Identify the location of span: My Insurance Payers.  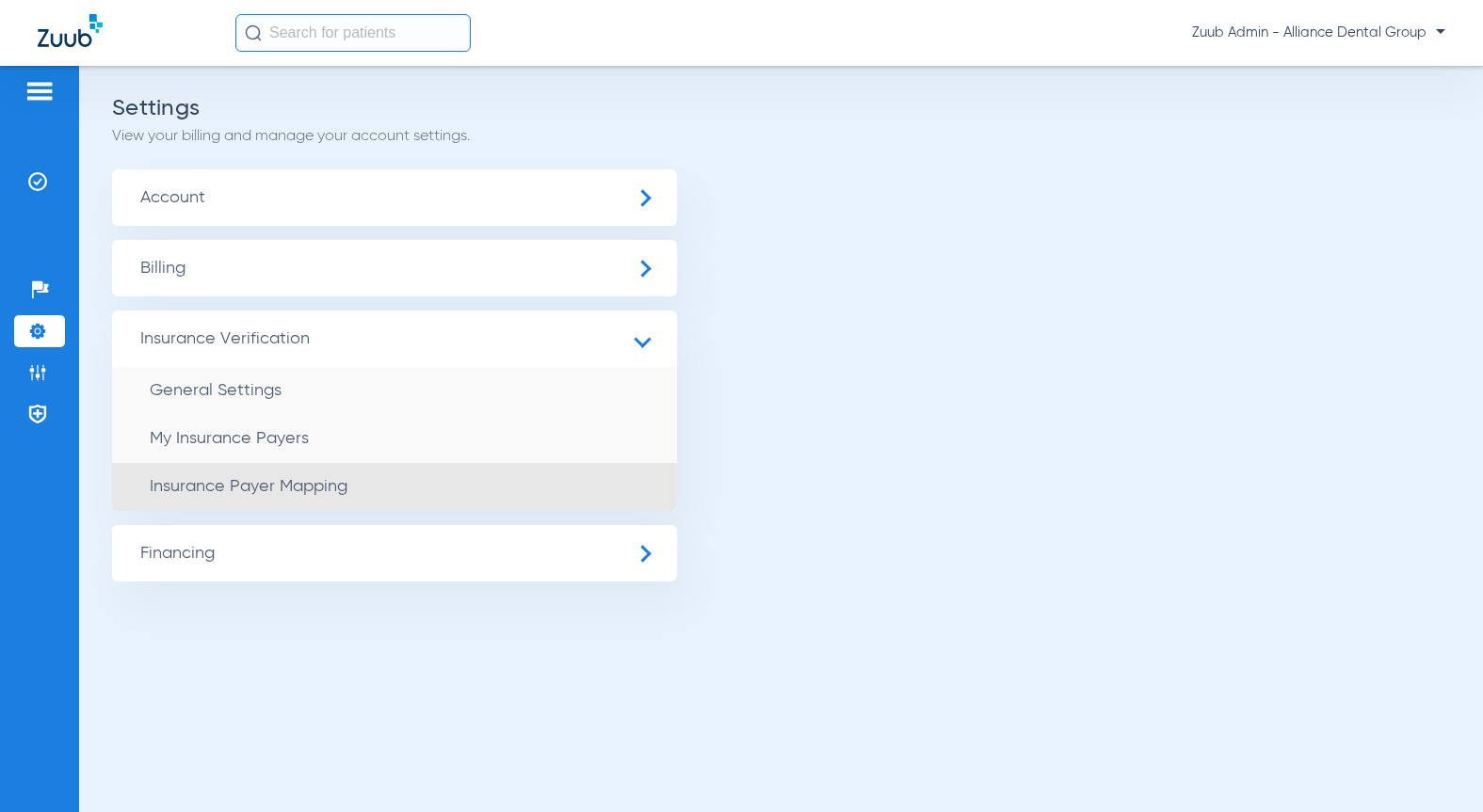
(228, 438).